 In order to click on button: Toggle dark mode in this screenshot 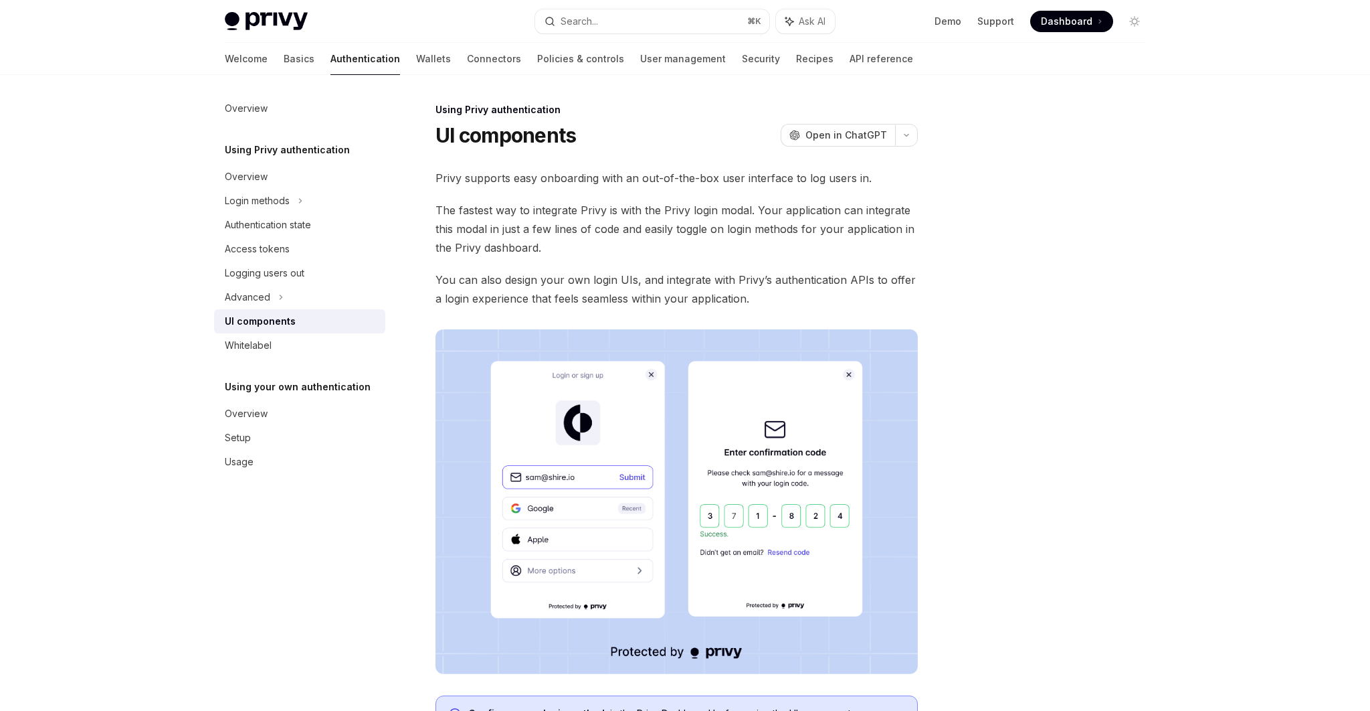, I will do `click(1135, 21)`.